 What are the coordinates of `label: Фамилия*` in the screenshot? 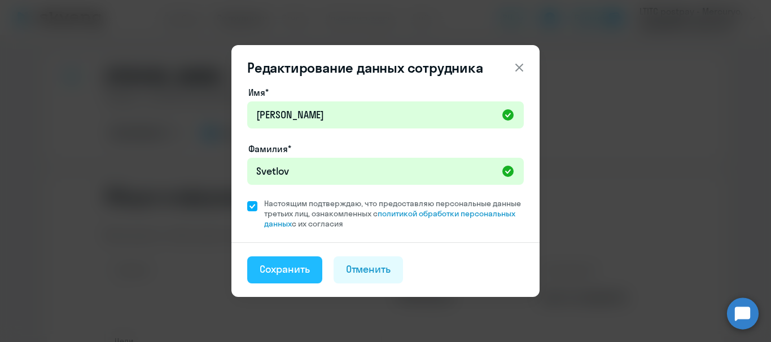 It's located at (270, 149).